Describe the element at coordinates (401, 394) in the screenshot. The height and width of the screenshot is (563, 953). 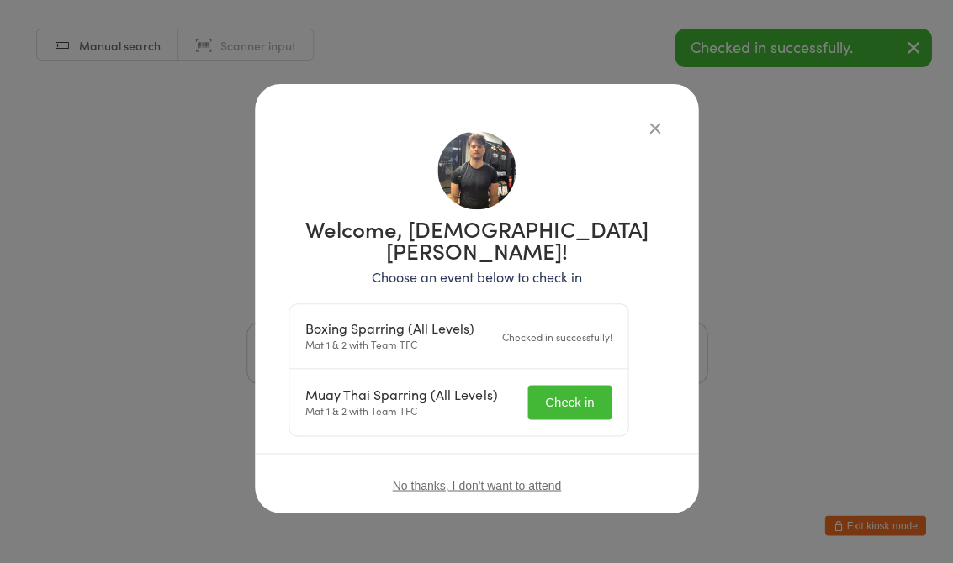
I see `div: Muay Thai Sparring (All Levels)` at that location.